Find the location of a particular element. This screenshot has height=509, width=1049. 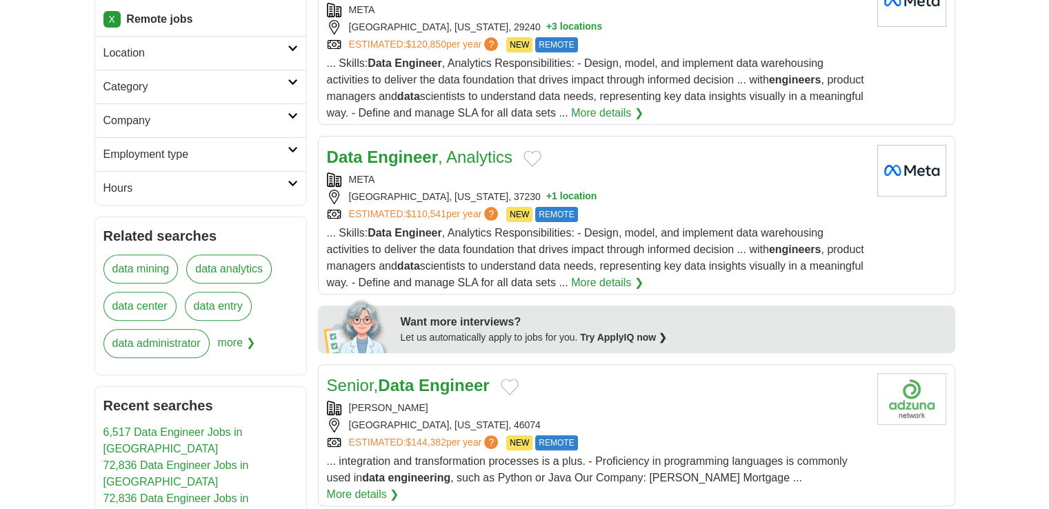

span: $110,541 is located at coordinates (426, 214).